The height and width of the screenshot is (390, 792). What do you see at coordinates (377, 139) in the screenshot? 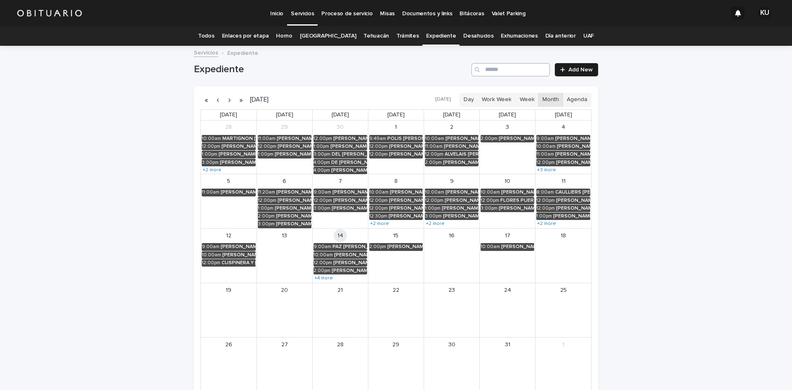
I see `div: 9:49am` at bounding box center [377, 139].